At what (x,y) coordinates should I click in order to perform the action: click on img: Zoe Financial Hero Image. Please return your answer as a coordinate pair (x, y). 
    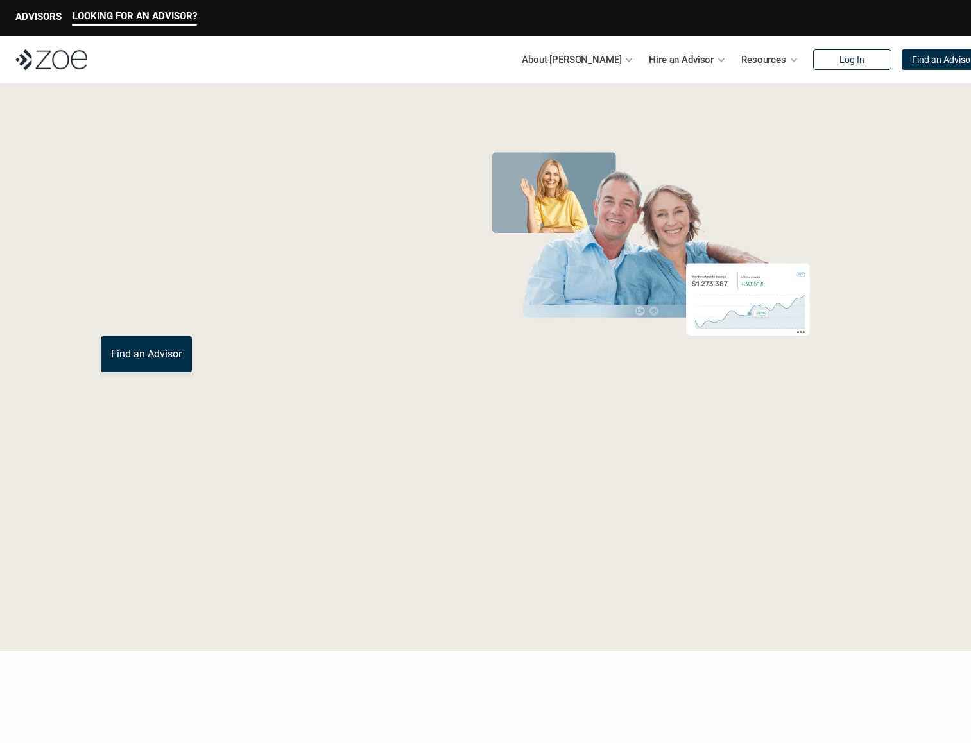
    Looking at the image, I should click on (651, 250).